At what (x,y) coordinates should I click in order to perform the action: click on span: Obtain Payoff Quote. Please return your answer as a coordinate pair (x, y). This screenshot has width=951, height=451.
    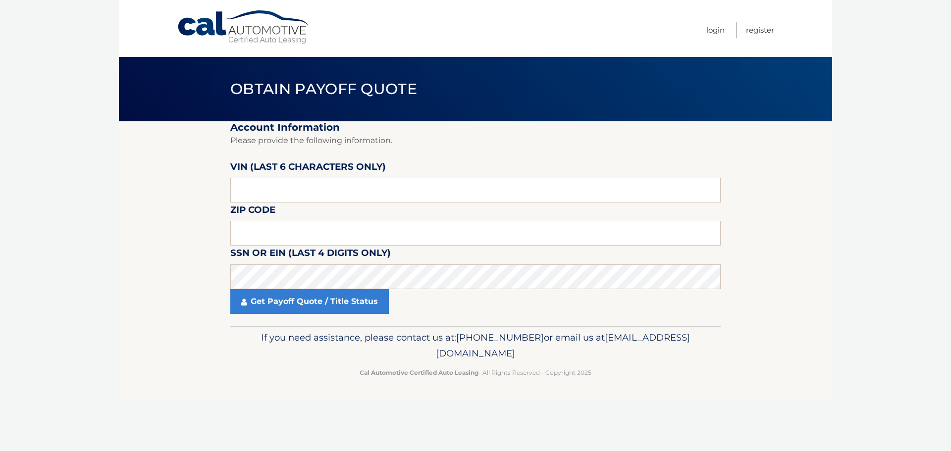
    Looking at the image, I should click on (323, 89).